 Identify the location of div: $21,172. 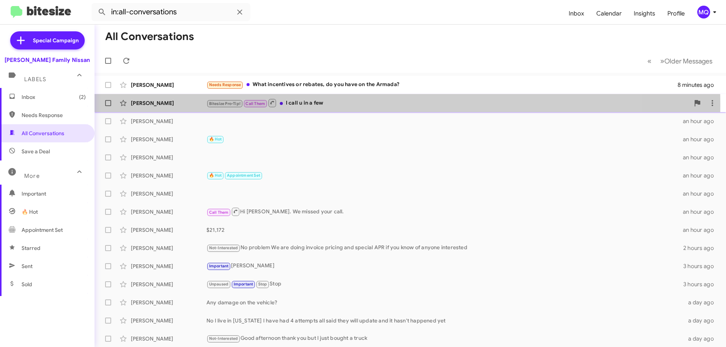
(445, 230).